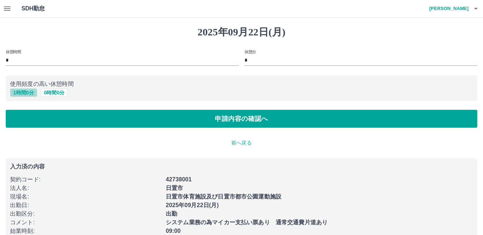 The width and height of the screenshot is (483, 235). I want to click on h1: 2025年09月22日(月), so click(241, 32).